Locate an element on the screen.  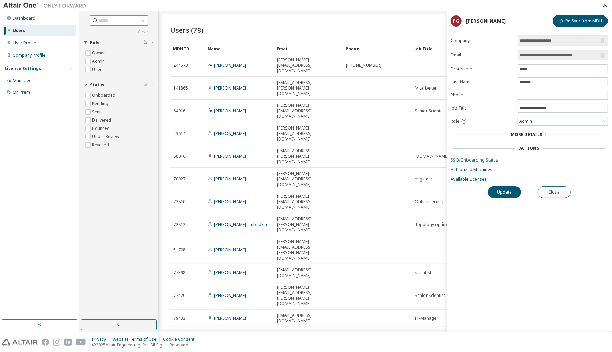
button: Close is located at coordinates (554, 192).